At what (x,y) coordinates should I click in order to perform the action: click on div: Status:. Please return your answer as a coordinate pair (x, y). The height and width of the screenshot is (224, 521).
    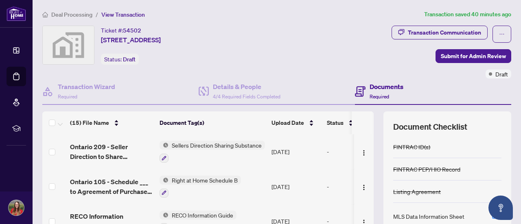
    Looking at the image, I should click on (120, 59).